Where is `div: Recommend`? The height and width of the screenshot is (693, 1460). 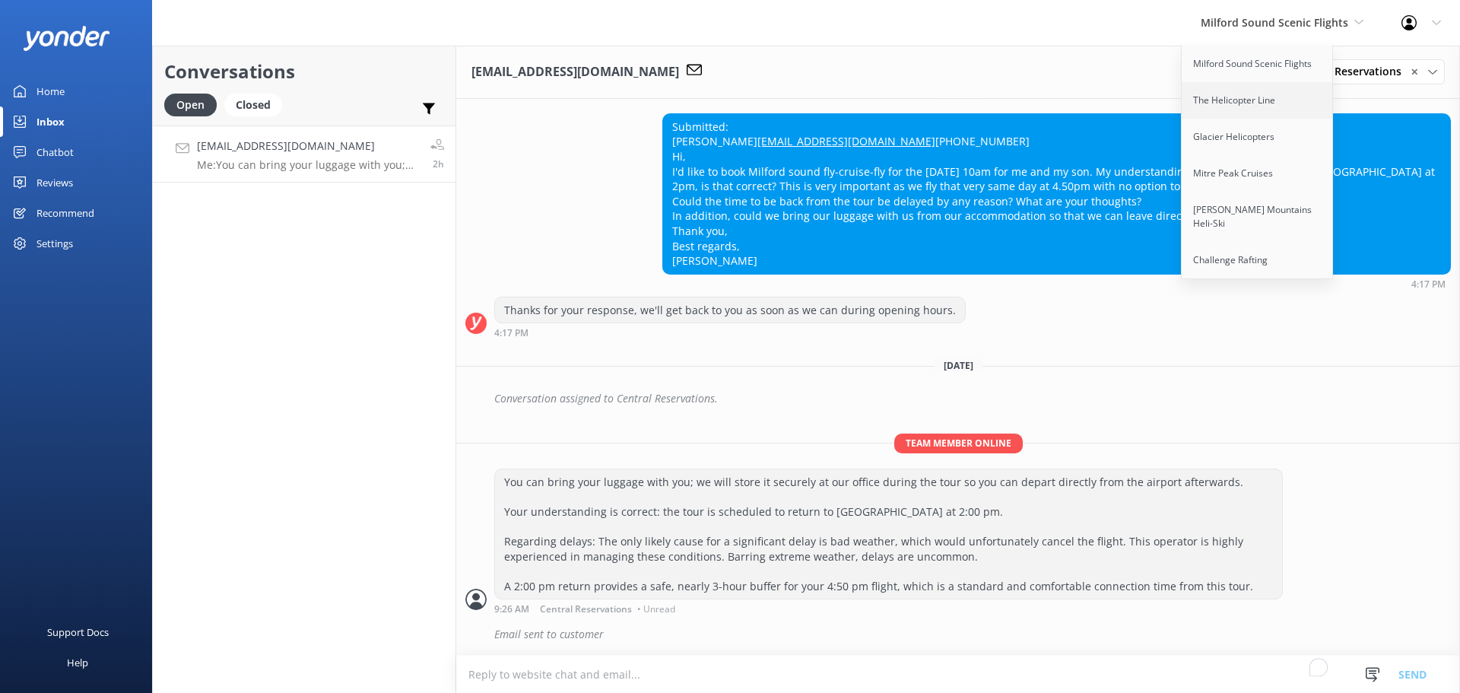
div: Recommend is located at coordinates (65, 213).